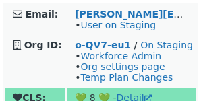 The image size is (201, 101). I want to click on a: On Staging, so click(167, 45).